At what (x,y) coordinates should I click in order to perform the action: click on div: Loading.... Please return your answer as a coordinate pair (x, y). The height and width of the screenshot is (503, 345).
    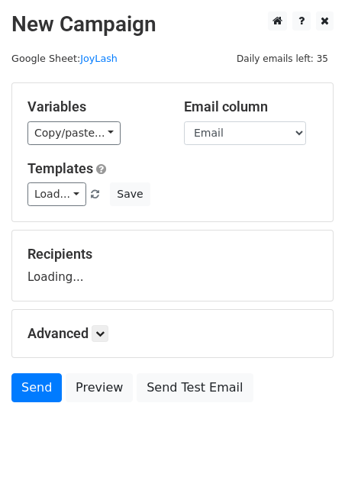
    Looking at the image, I should click on (173, 266).